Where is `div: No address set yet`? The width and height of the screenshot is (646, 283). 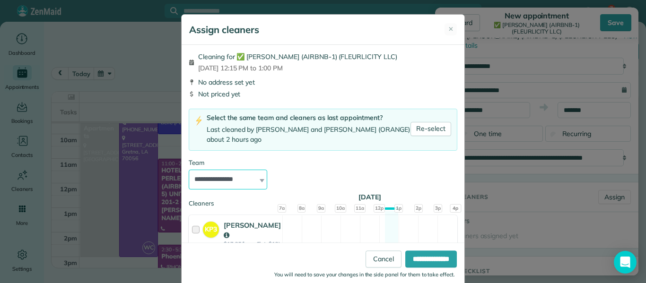
div: No address set yet is located at coordinates (323, 82).